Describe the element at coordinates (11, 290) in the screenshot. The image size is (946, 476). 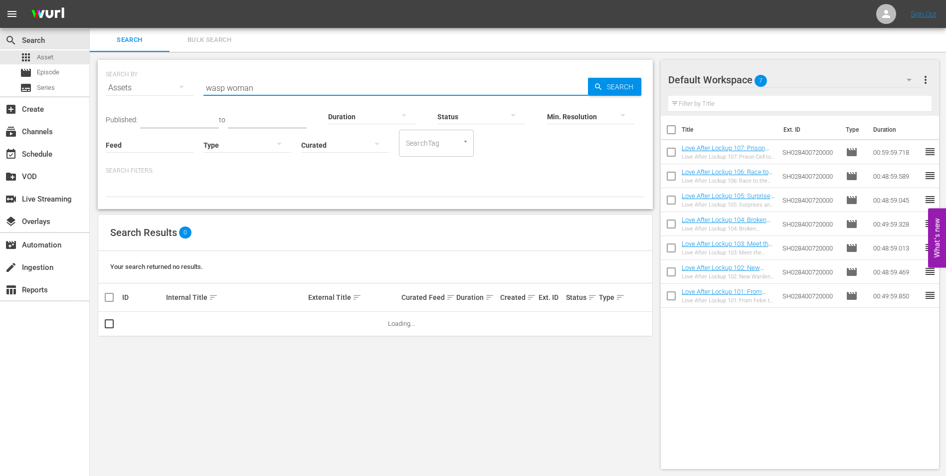
I see `span: Reports` at that location.